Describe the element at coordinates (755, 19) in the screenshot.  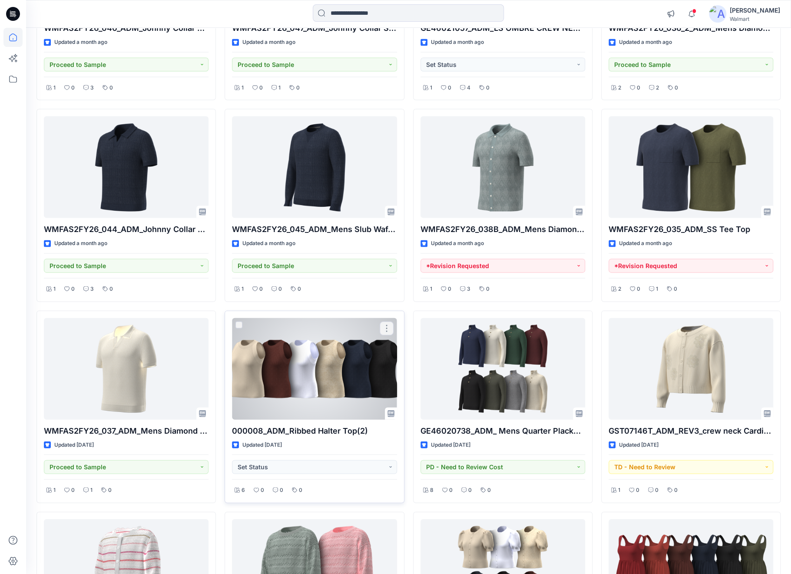
I see `div: Walmart` at that location.